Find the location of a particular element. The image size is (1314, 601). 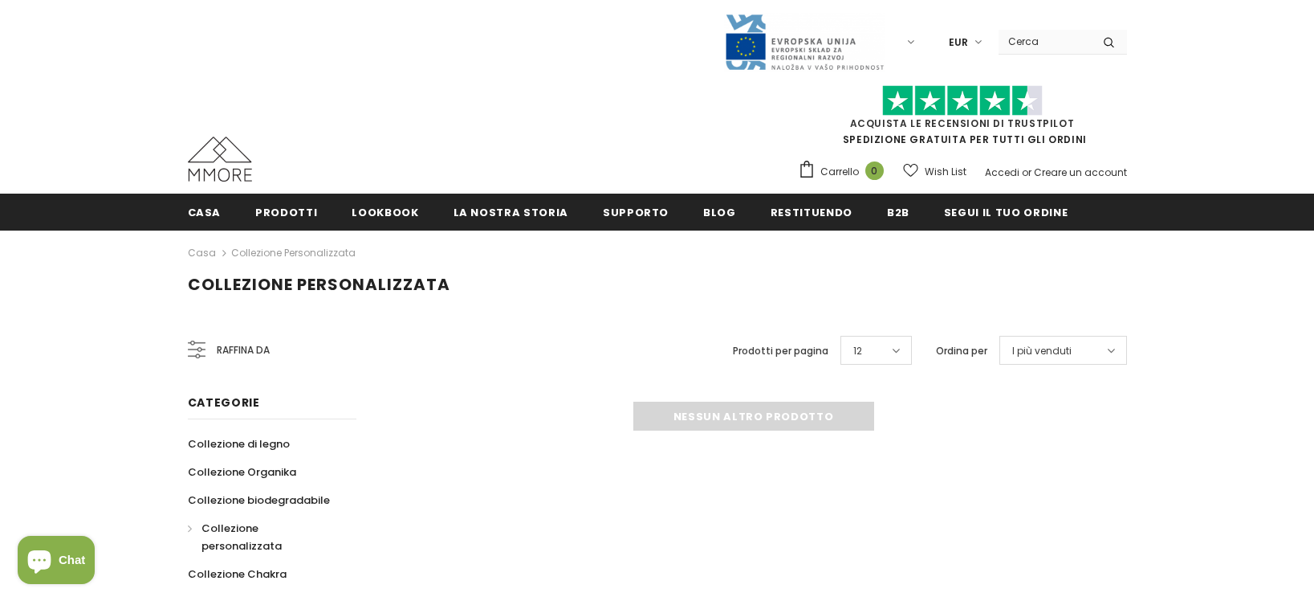

a: Collezione di legno is located at coordinates (238, 443).